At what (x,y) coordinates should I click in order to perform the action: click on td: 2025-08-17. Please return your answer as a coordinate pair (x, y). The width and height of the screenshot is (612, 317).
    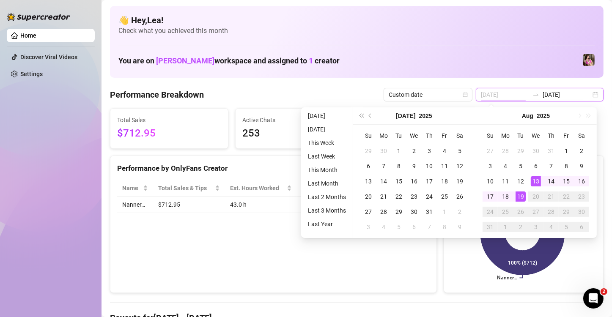
    Looking at the image, I should click on (490, 197).